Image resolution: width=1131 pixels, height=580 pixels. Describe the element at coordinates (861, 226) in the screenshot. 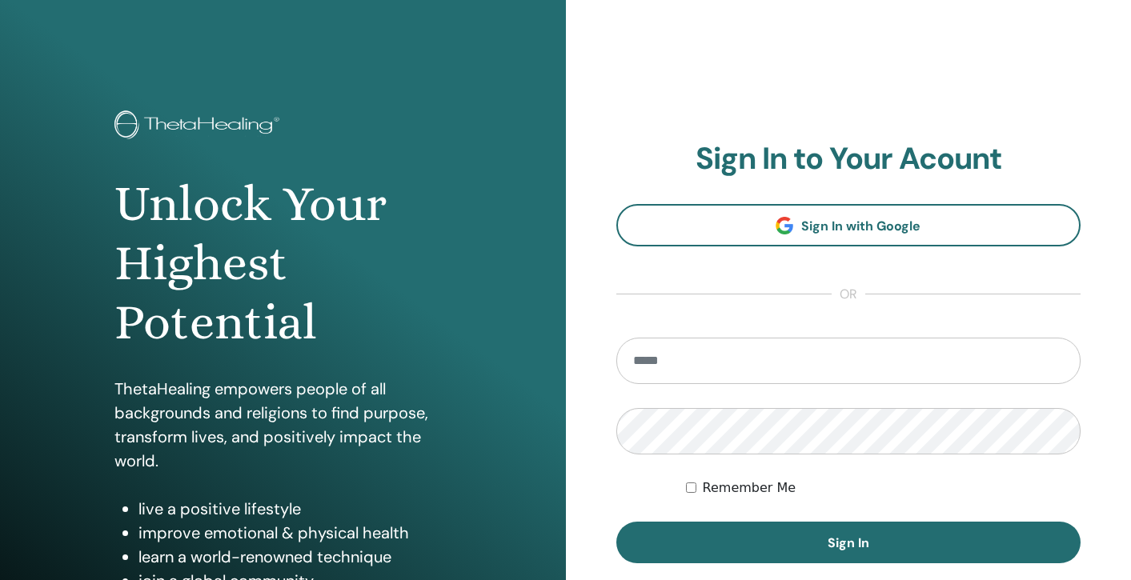

I see `span: Sign In with Google` at that location.